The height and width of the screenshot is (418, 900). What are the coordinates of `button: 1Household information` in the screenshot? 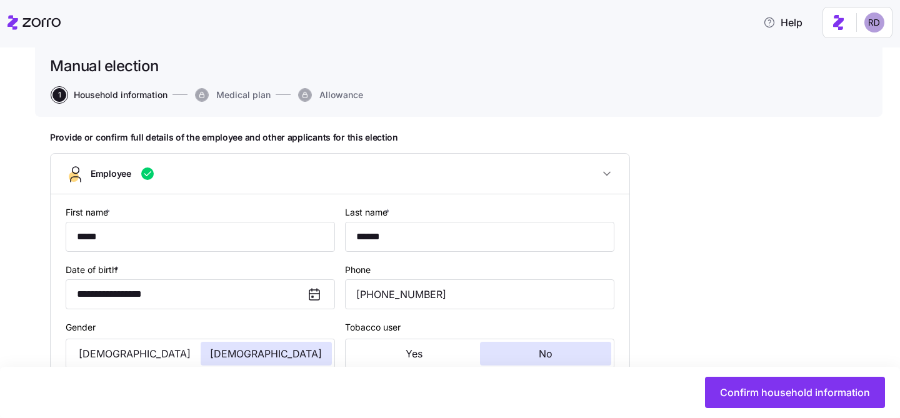 It's located at (110, 95).